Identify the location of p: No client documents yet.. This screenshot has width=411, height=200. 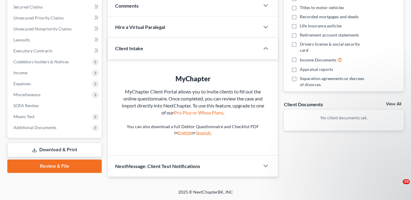
(344, 118).